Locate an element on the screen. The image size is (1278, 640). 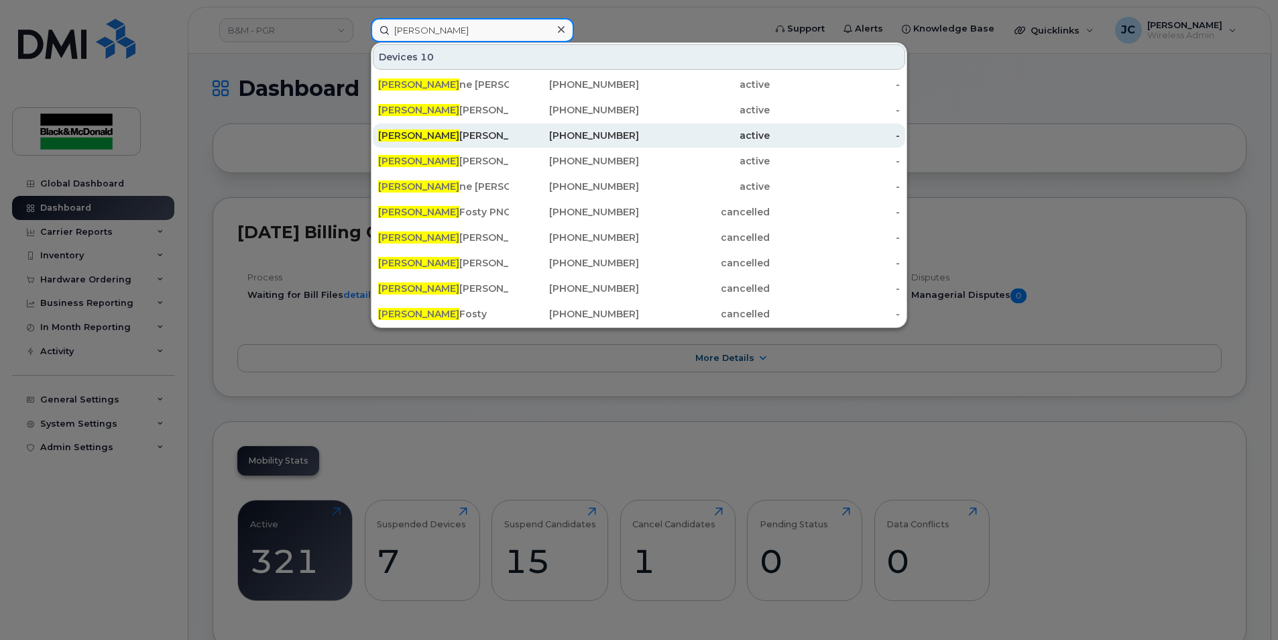
span: 10 is located at coordinates (427, 57).